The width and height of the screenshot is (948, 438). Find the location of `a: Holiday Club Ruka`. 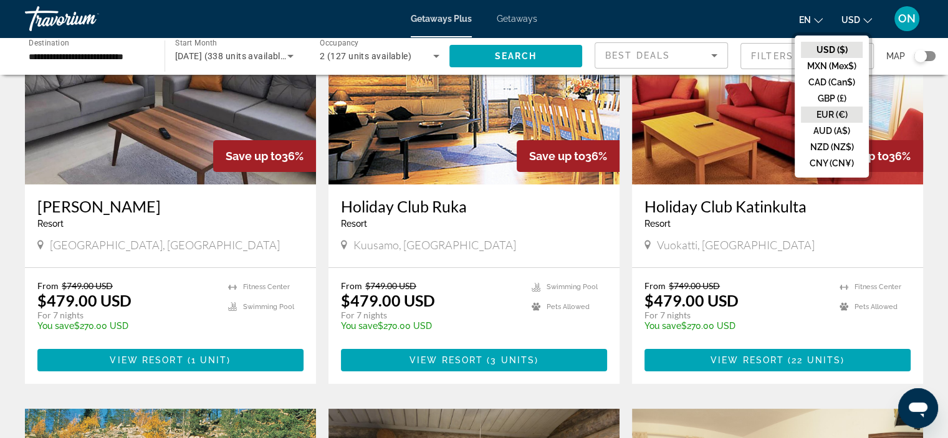

a: Holiday Club Ruka is located at coordinates (474, 206).